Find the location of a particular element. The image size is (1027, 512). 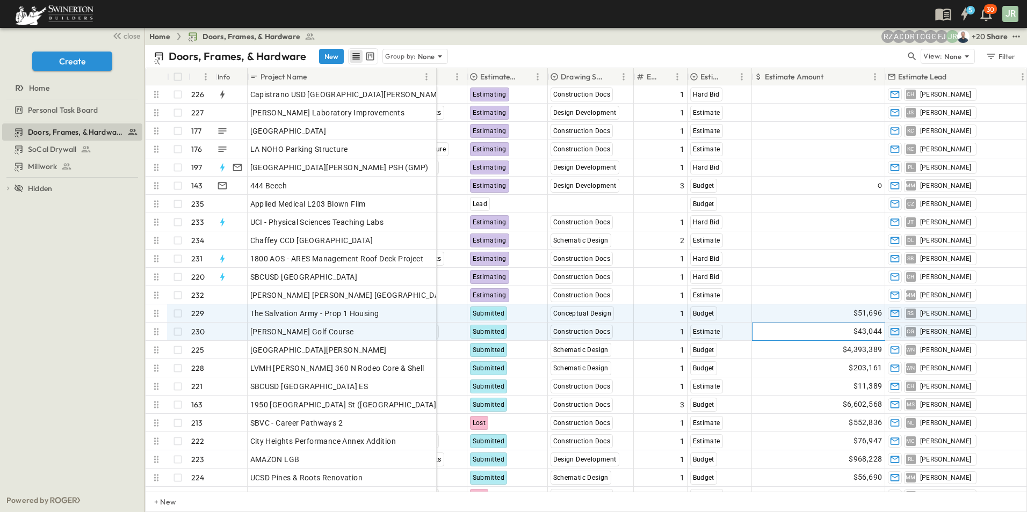

span: Hidden is located at coordinates (40, 188).